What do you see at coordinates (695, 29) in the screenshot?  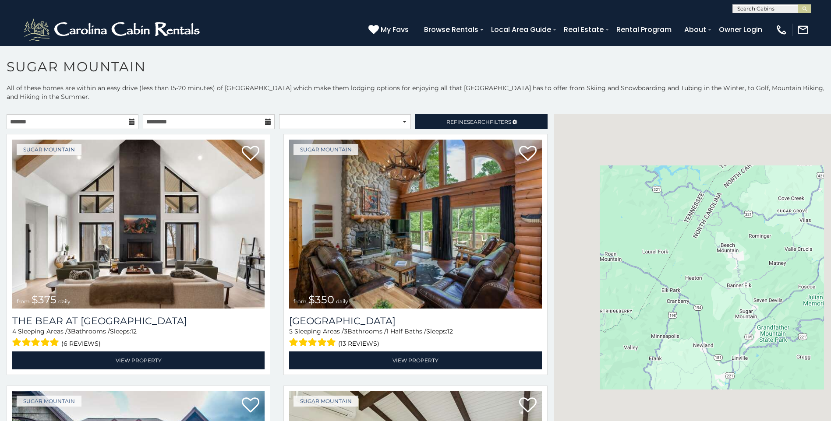 I see `a: About` at bounding box center [695, 29].